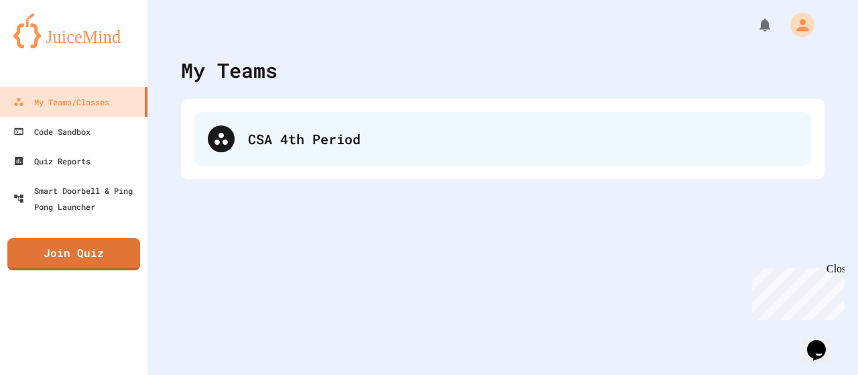 This screenshot has width=858, height=375. I want to click on img: logo-orange.svg, so click(74, 31).